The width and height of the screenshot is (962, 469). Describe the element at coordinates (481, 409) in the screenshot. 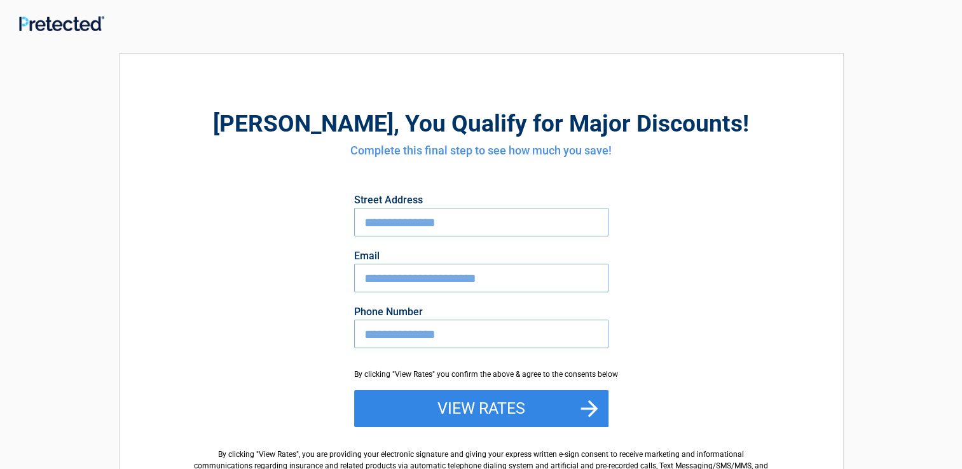

I see `button: View Rates` at that location.